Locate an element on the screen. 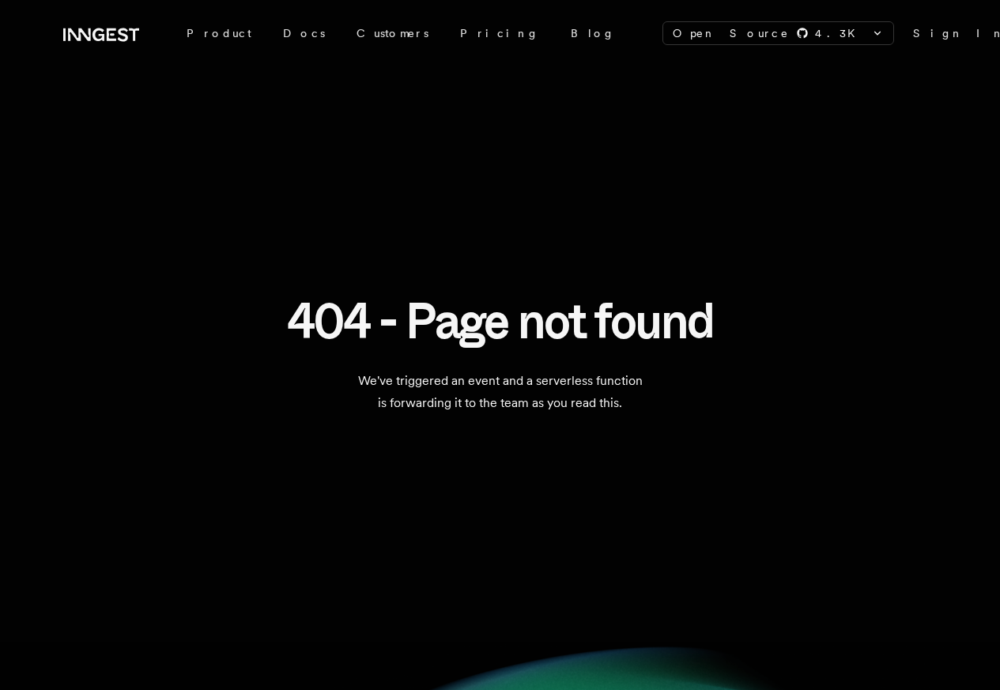 The image size is (1000, 690). div: Product is located at coordinates (219, 33).